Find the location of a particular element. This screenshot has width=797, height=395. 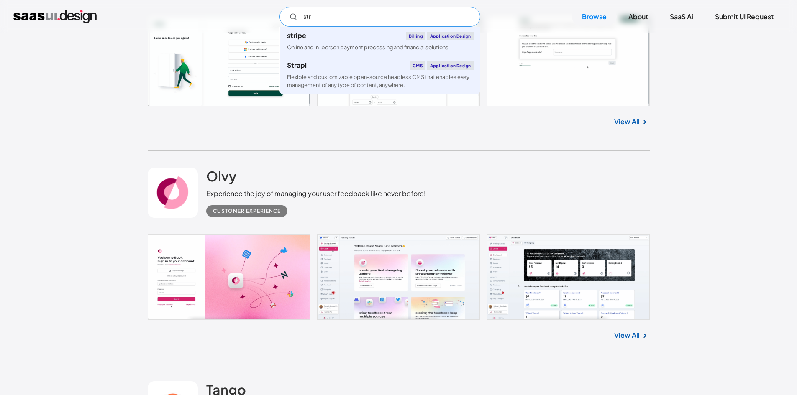

form: Email Form is located at coordinates (380, 17).